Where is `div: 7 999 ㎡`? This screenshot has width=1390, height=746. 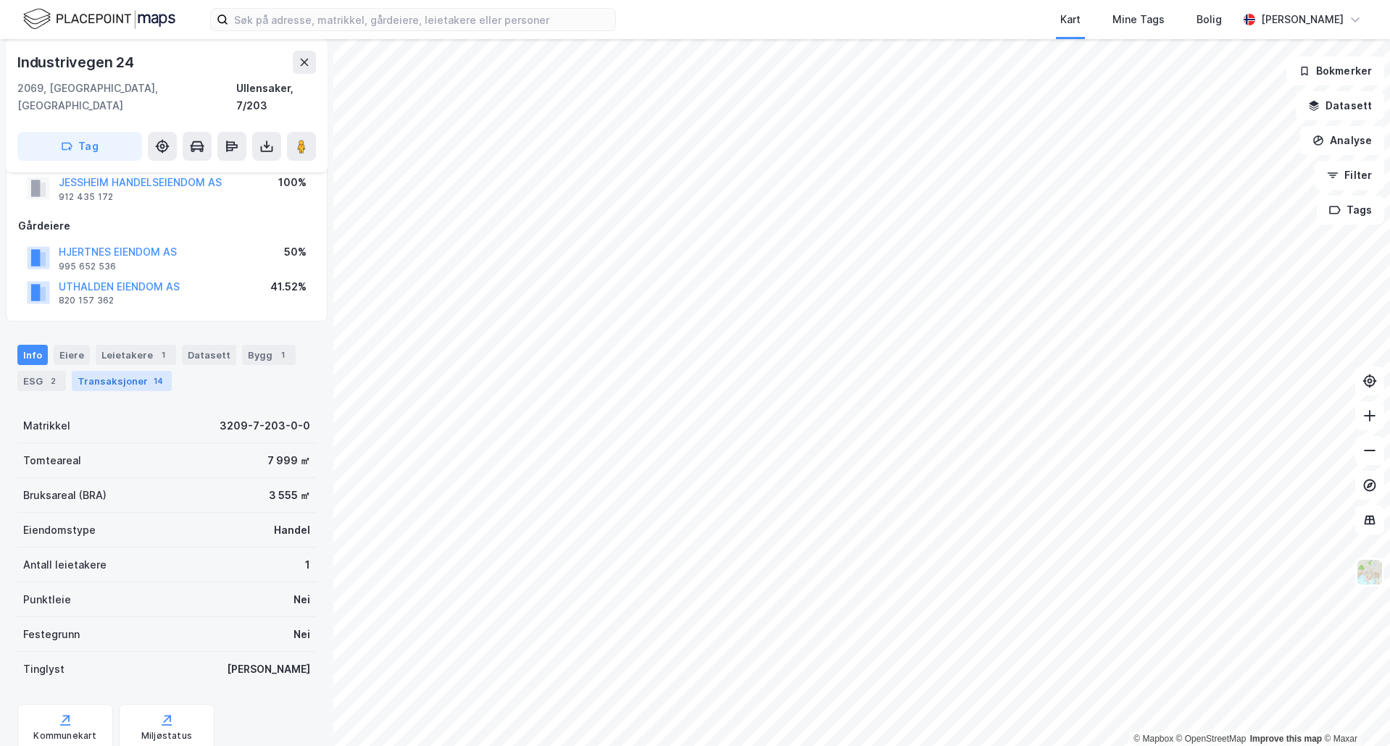
div: 7 999 ㎡ is located at coordinates (288, 461).